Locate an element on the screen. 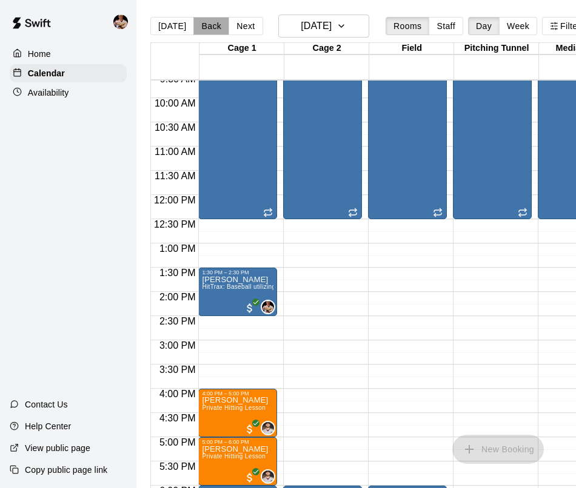 The width and height of the screenshot is (576, 488). button: Week is located at coordinates (517, 26).